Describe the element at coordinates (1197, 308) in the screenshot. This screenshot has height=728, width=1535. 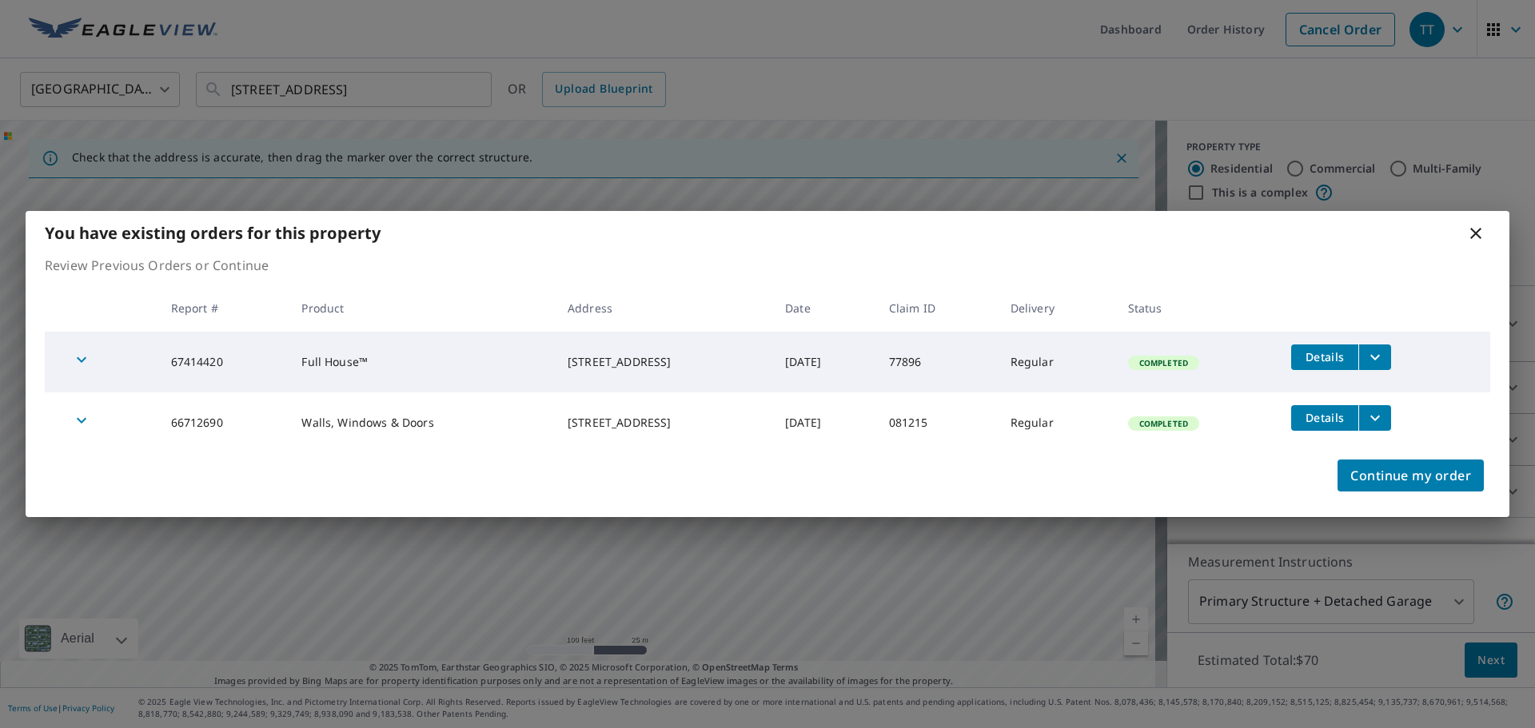
I see `th: Status` at that location.